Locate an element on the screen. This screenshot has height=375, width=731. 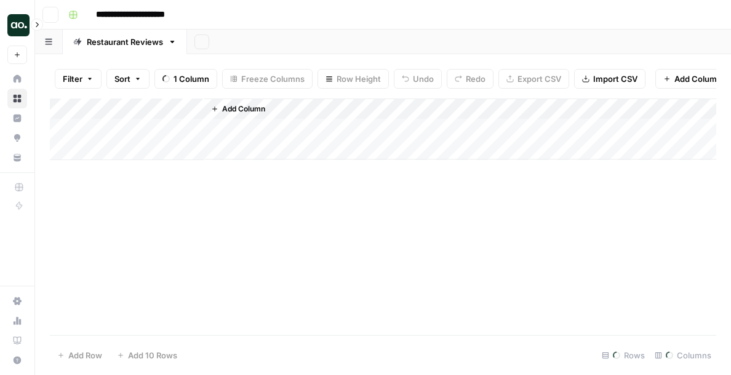
span: Add 10 Rows is located at coordinates (153, 355).